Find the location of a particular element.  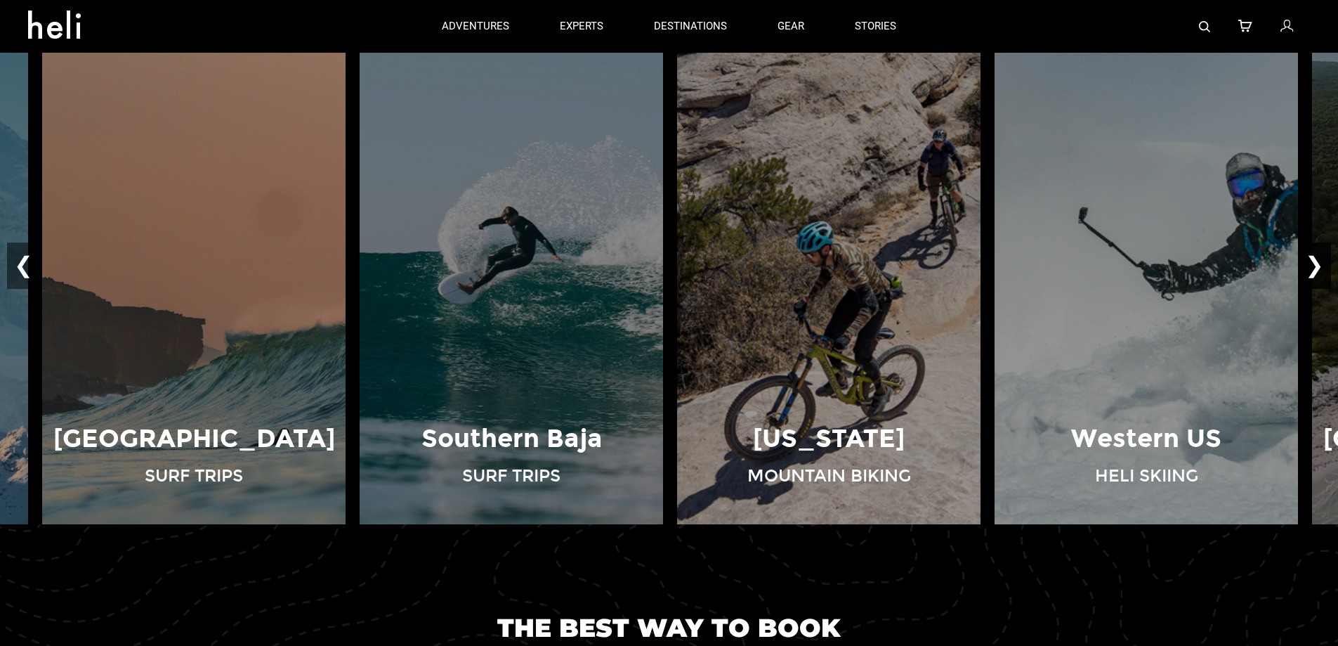

p: Western US is located at coordinates (1146, 438).